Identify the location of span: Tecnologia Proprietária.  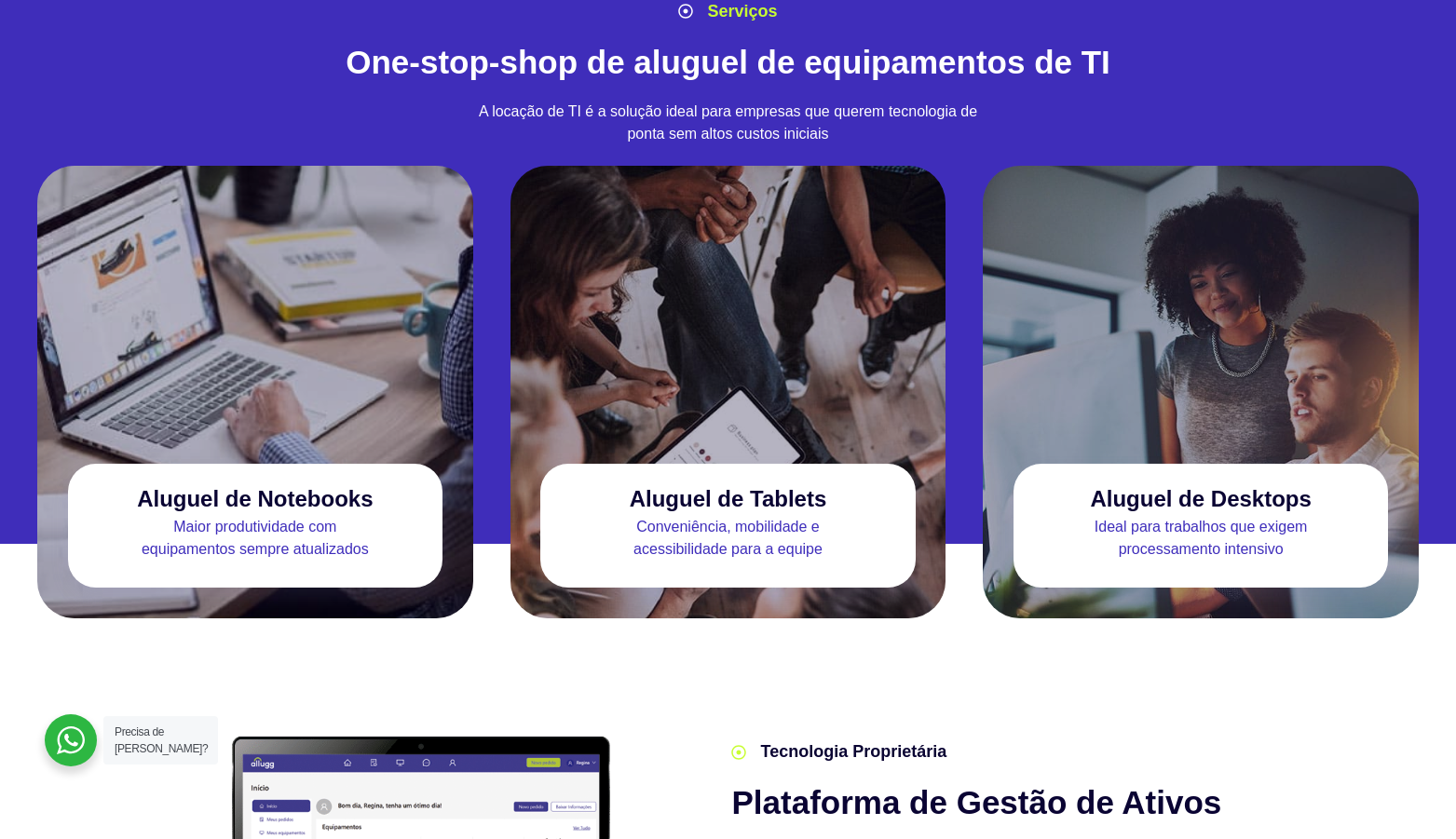
(850, 751).